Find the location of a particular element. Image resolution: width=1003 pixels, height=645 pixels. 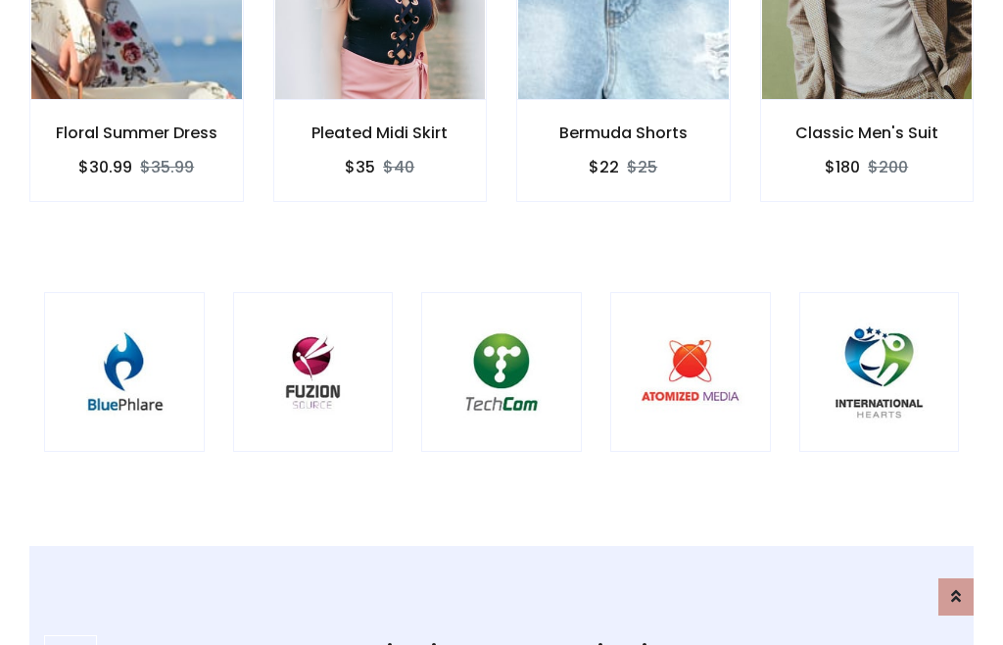

del: $35.99 is located at coordinates (167, 167).